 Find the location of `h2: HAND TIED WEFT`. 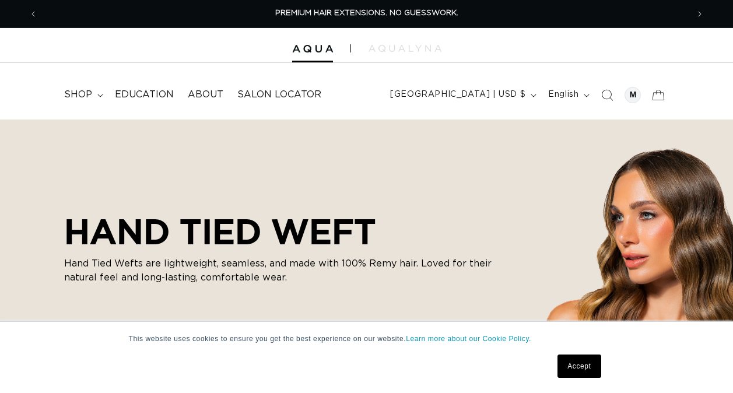

h2: HAND TIED WEFT is located at coordinates (286, 231).